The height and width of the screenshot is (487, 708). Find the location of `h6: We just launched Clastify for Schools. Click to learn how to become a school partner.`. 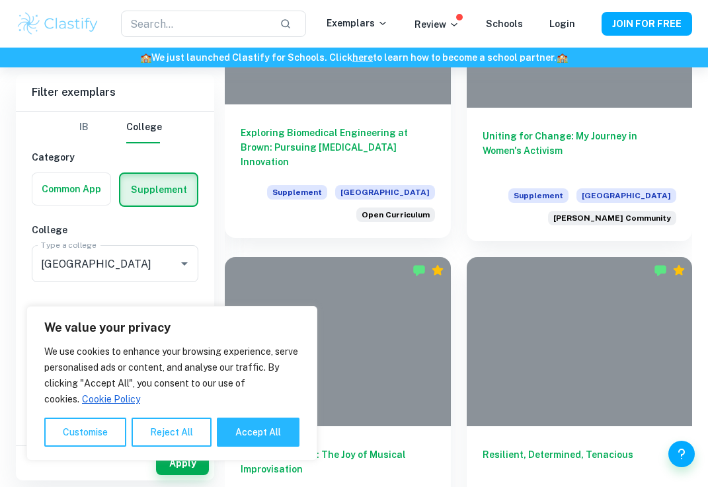

h6: We just launched Clastify for Schools. Click to learn how to become a school partner. is located at coordinates (354, 58).